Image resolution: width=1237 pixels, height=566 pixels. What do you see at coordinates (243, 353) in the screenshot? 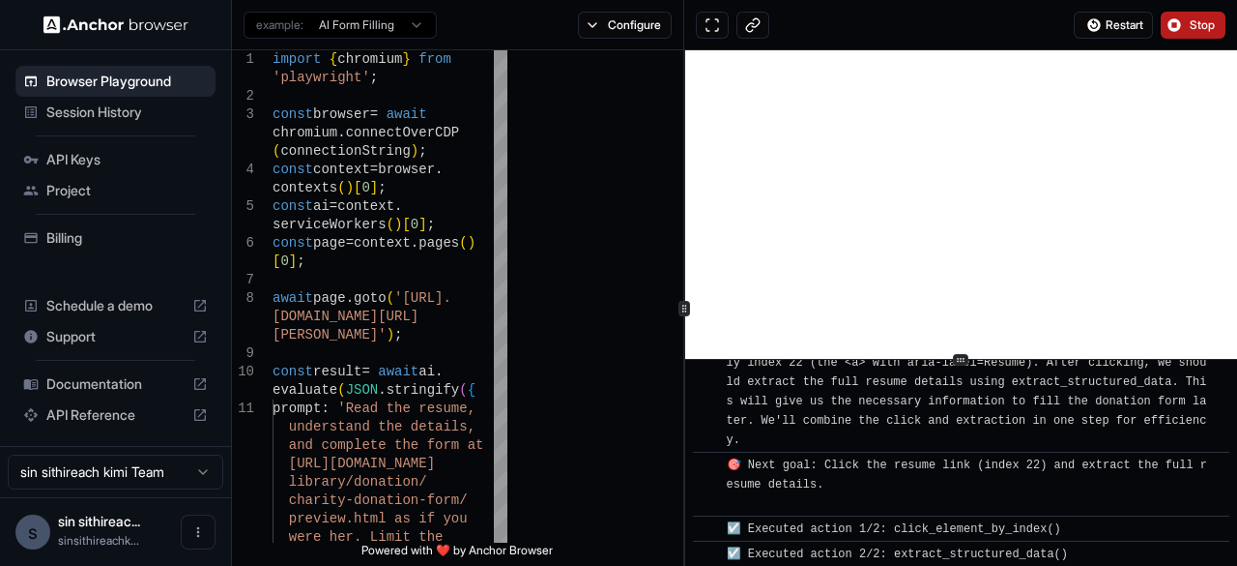
I see `div: 9` at bounding box center [243, 353].